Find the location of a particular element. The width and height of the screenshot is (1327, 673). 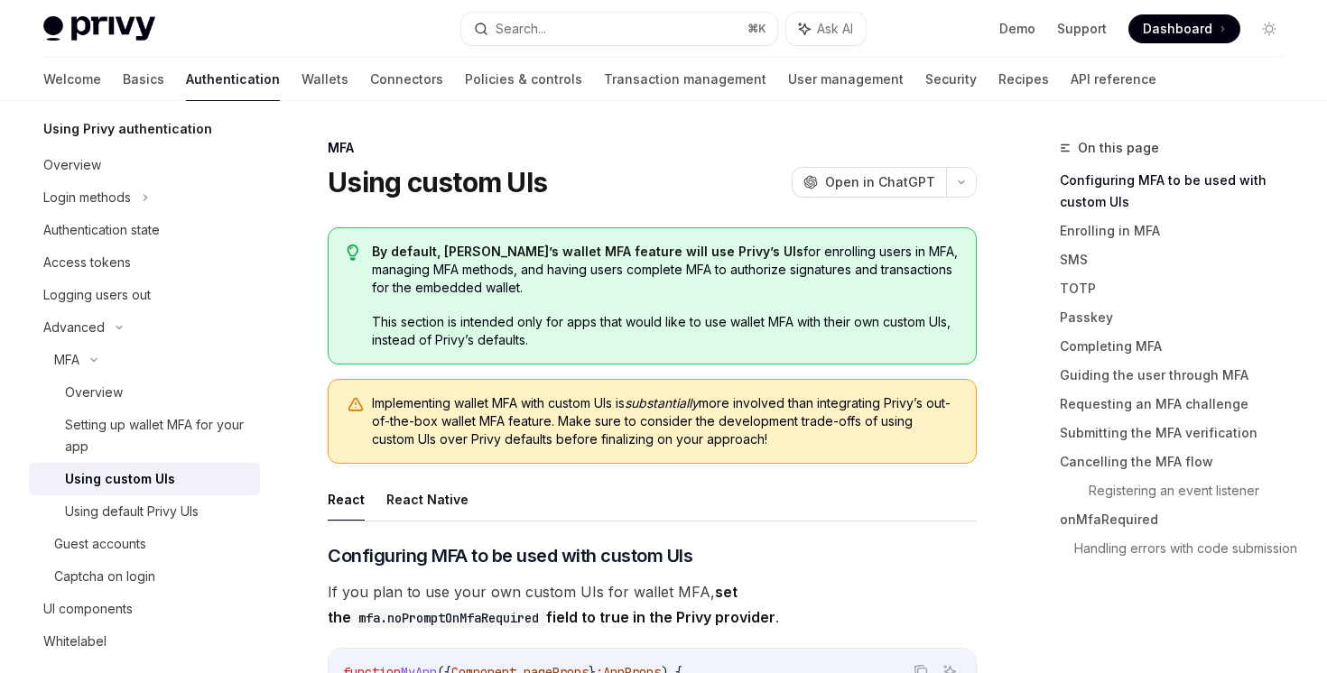

img: light logo is located at coordinates (99, 29).